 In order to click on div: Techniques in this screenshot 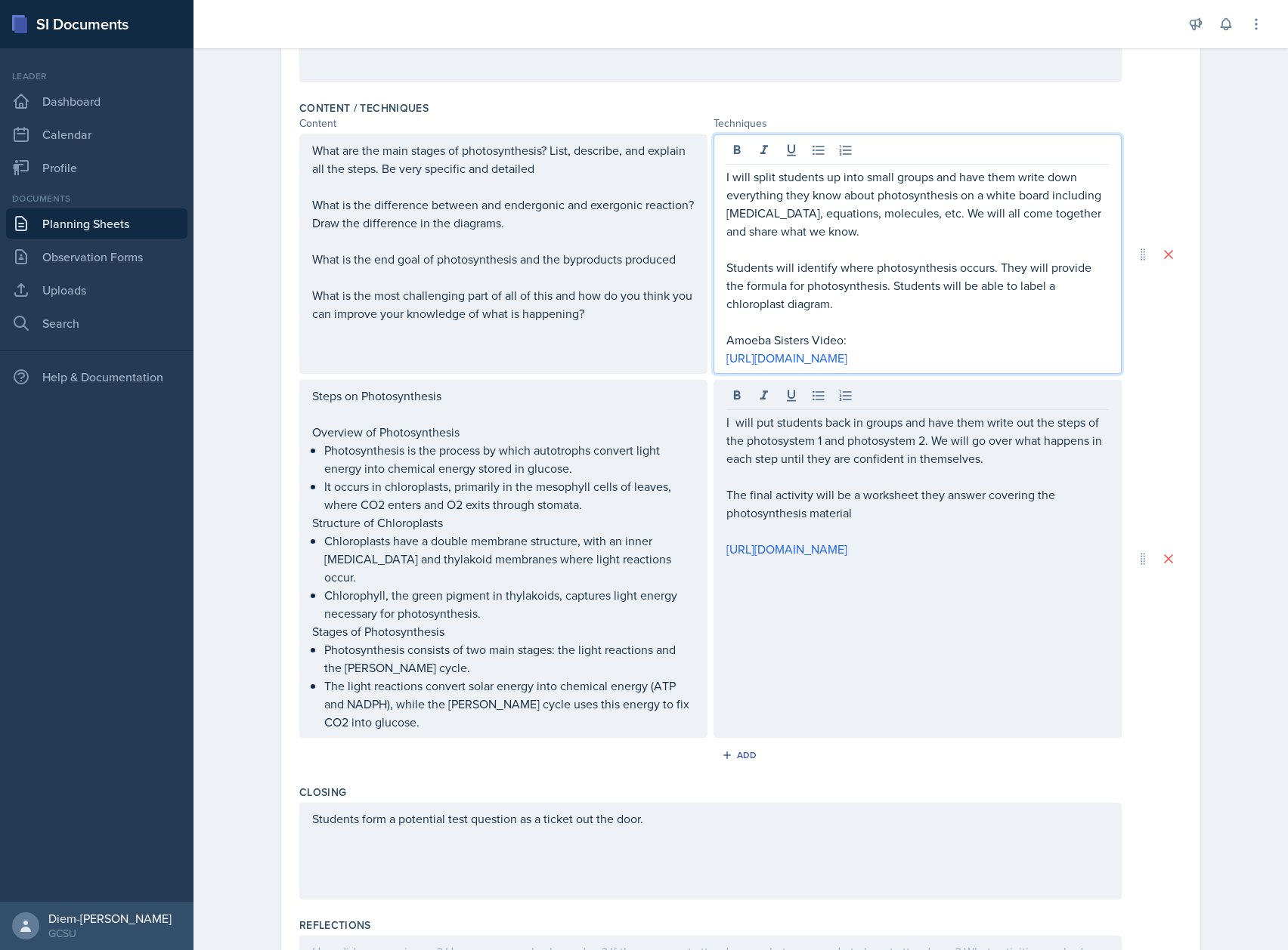, I will do `click(918, 123)`.